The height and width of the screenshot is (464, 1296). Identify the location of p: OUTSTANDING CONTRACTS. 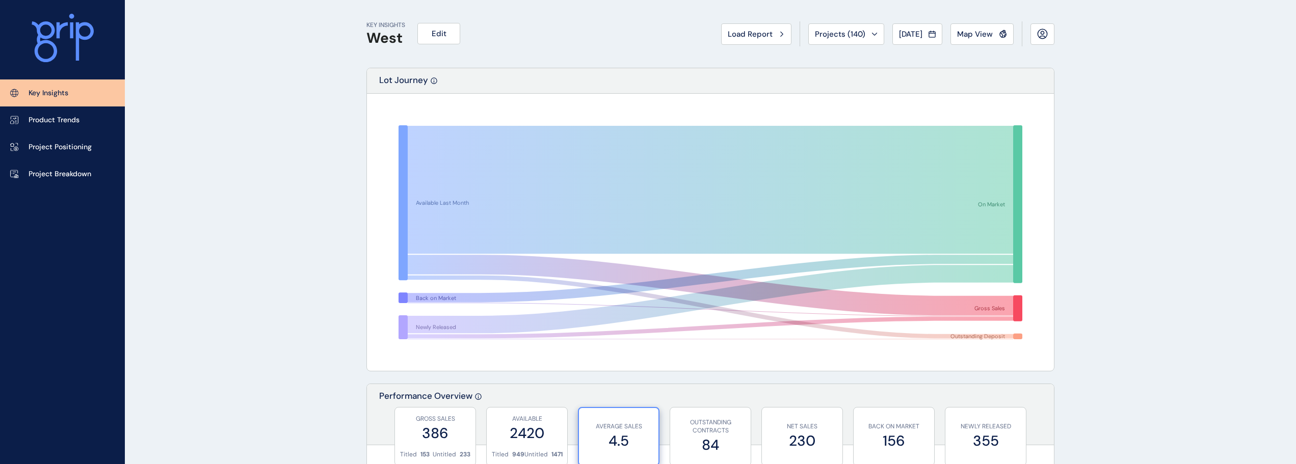
(710, 427).